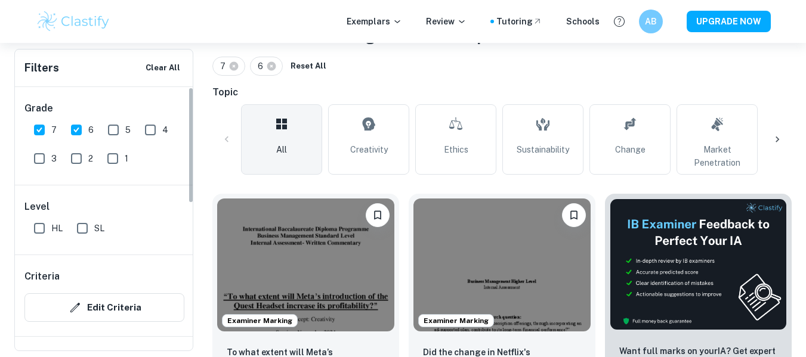 The width and height of the screenshot is (806, 357). What do you see at coordinates (281, 150) in the screenshot?
I see `span: All` at bounding box center [281, 150].